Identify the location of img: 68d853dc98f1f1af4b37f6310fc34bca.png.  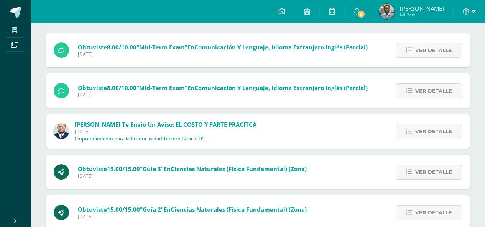
(386, 12).